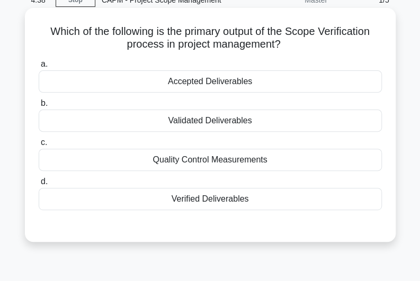 This screenshot has height=281, width=420. I want to click on div: Accepted Deliverables, so click(210, 82).